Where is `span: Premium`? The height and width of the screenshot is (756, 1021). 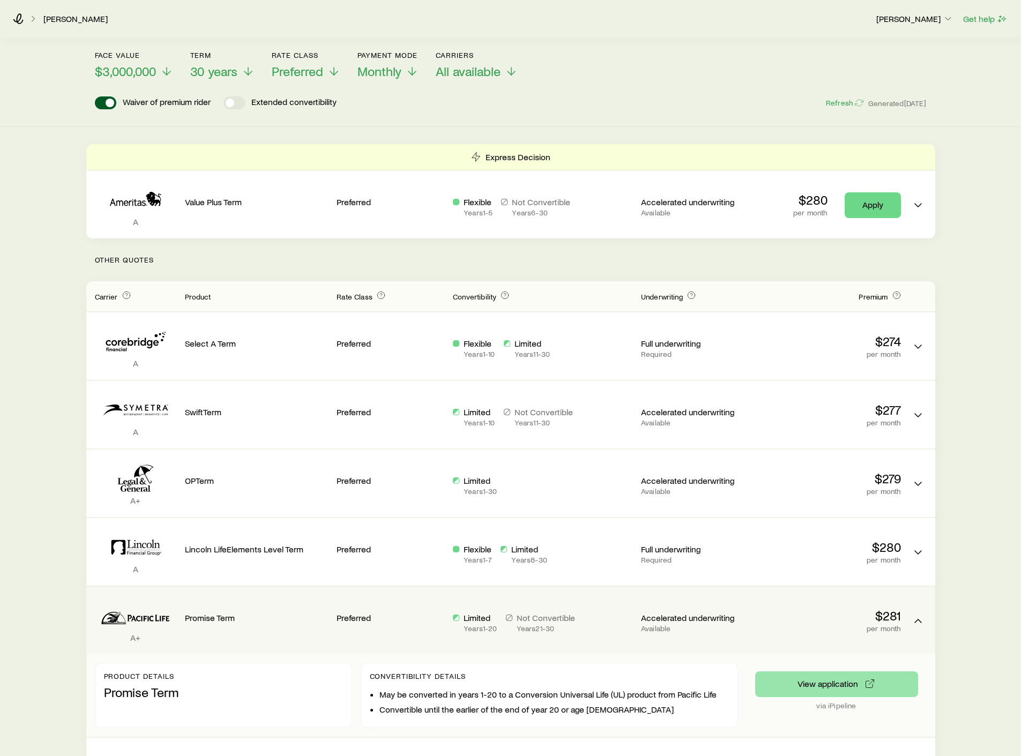
span: Premium is located at coordinates (873, 296).